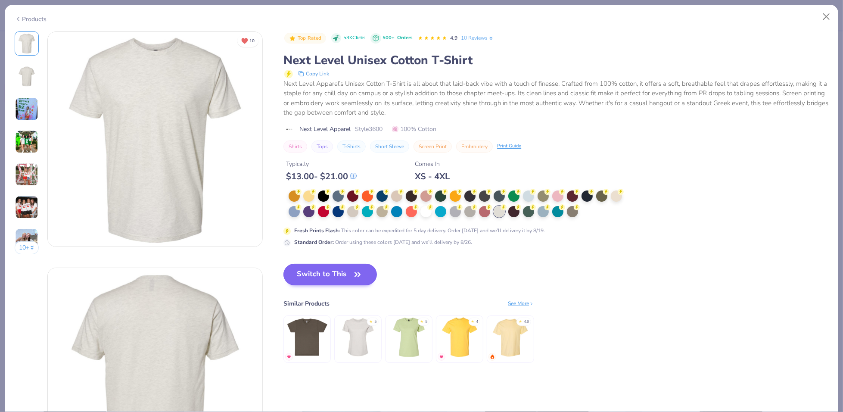 This screenshot has height=412, width=843. What do you see at coordinates (369, 129) in the screenshot?
I see `span: Style 3600` at bounding box center [369, 129].